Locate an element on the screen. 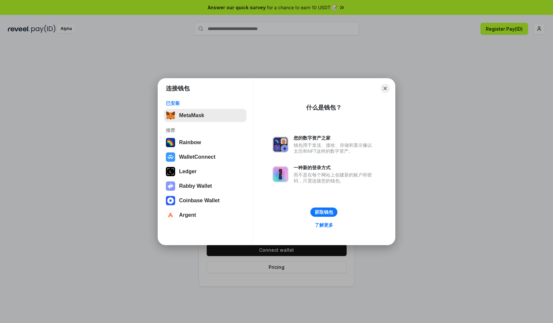 The height and width of the screenshot is (323, 553). div: 而不是在每个网站上创建新的账户和密码，只需连接您的钱包。 is located at coordinates (335, 178).